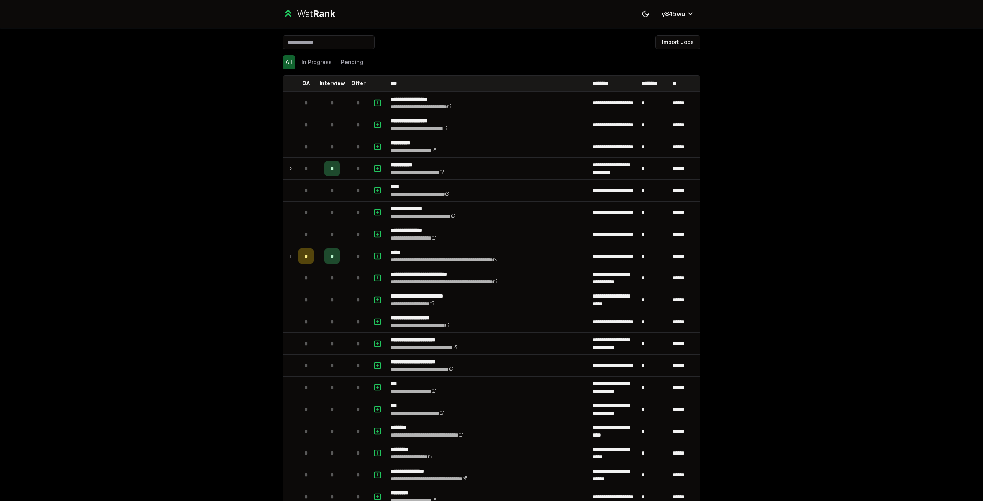 This screenshot has height=501, width=983. Describe the element at coordinates (358, 83) in the screenshot. I see `p: Offer` at that location.